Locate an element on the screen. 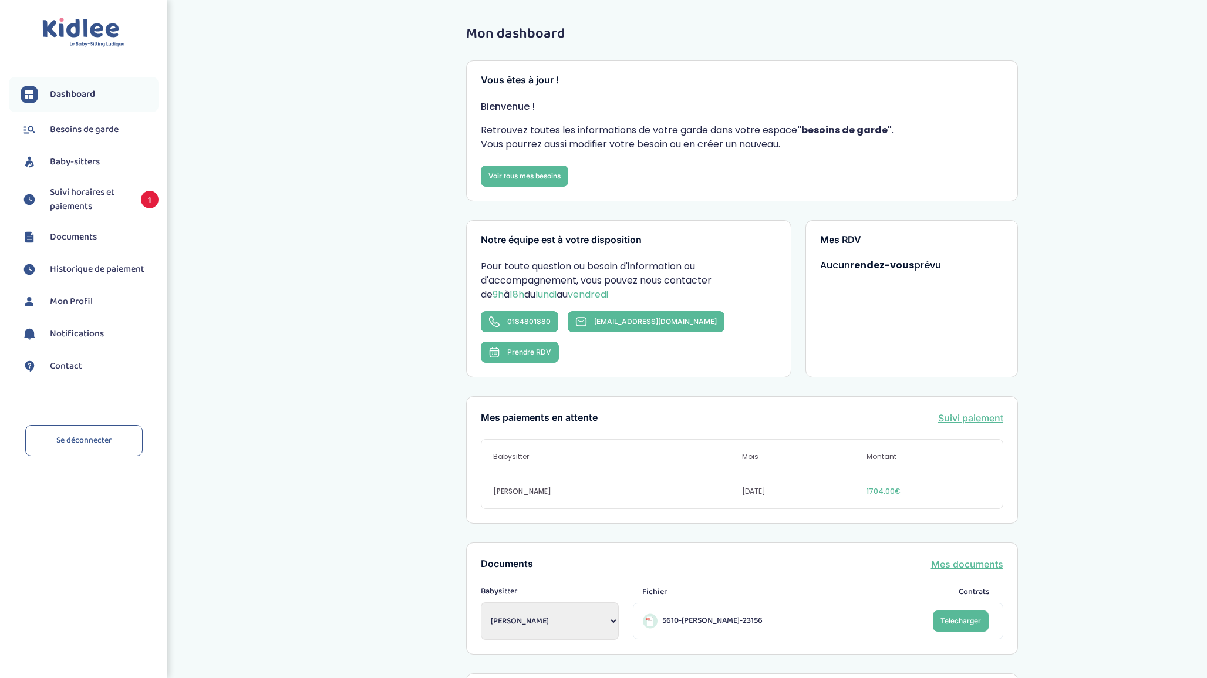 The image size is (1207, 678). a: Telecharger is located at coordinates (961, 621).